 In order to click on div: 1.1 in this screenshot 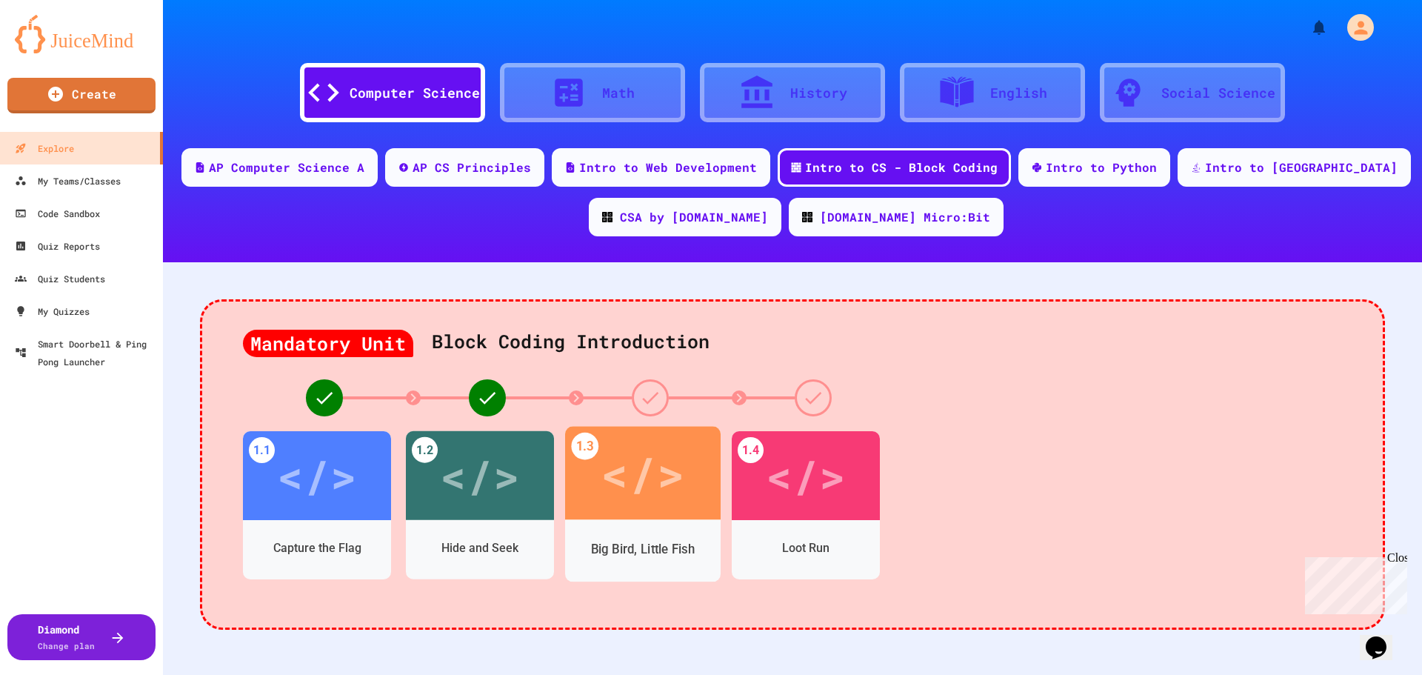, I will do `click(261, 450)`.